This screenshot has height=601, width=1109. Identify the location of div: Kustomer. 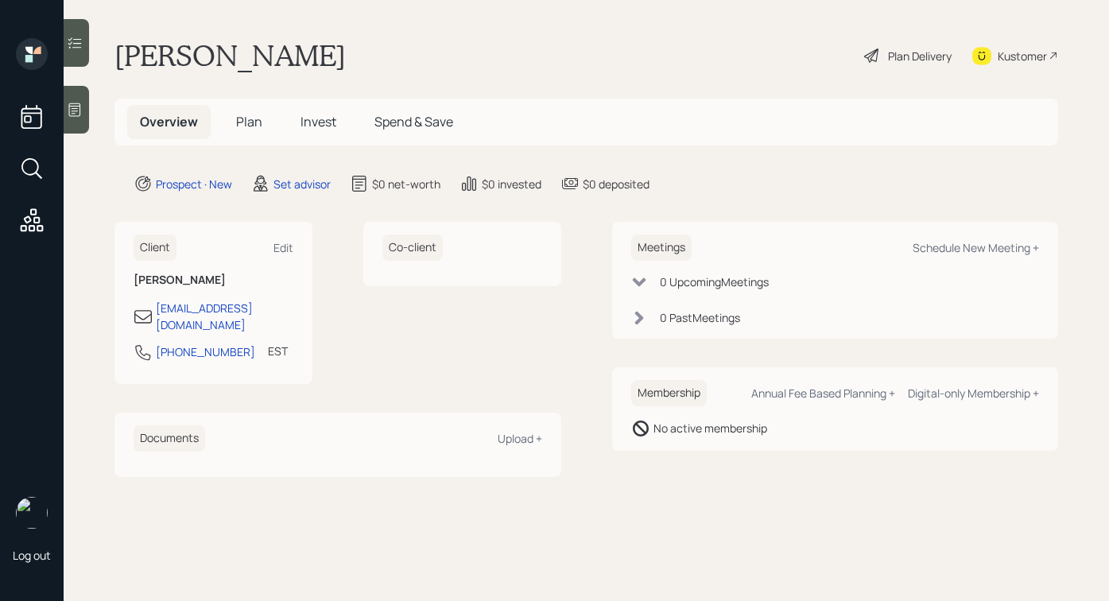
(1022, 56).